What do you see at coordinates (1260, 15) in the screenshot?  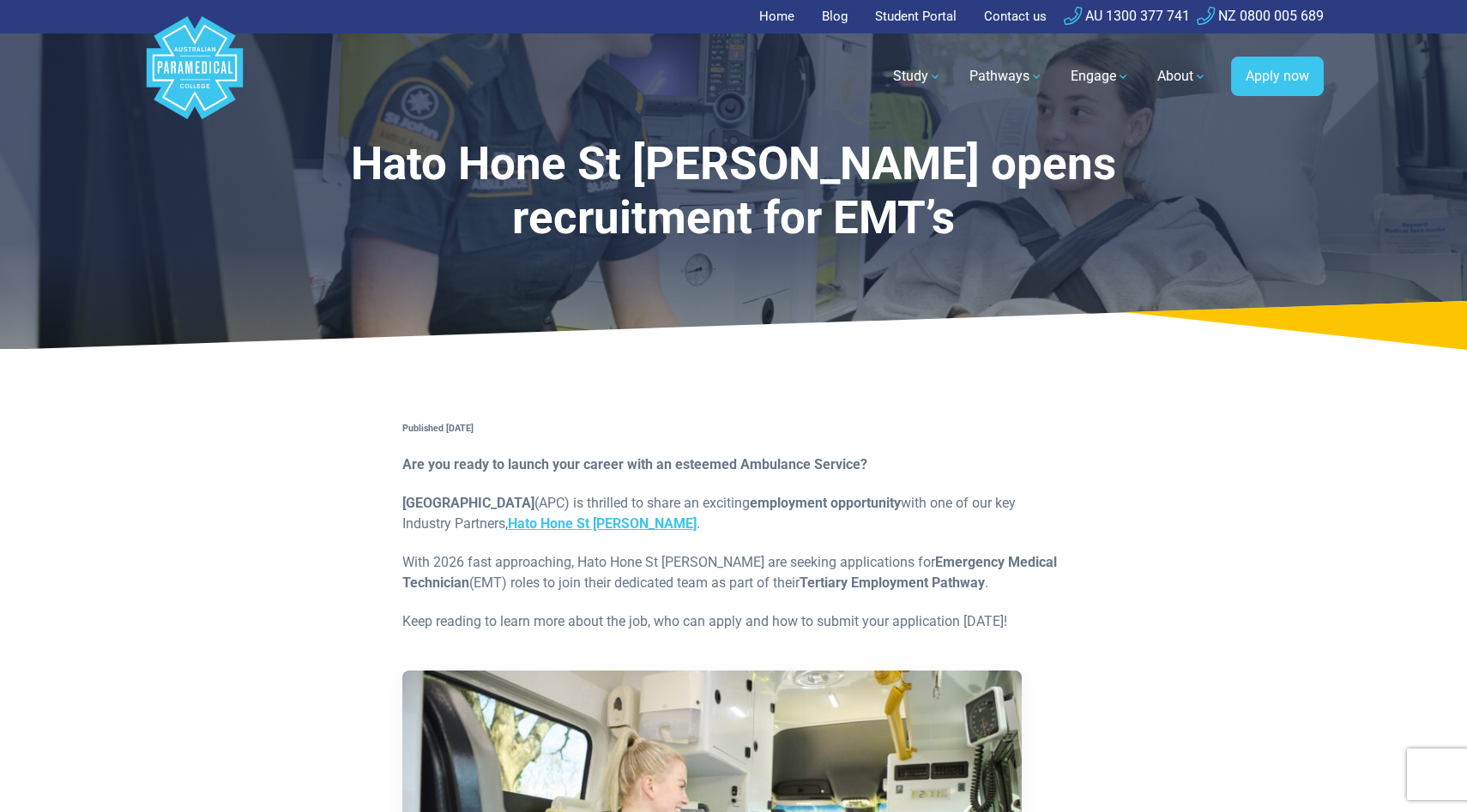 I see `a: NZ 0800 005 689` at bounding box center [1260, 15].